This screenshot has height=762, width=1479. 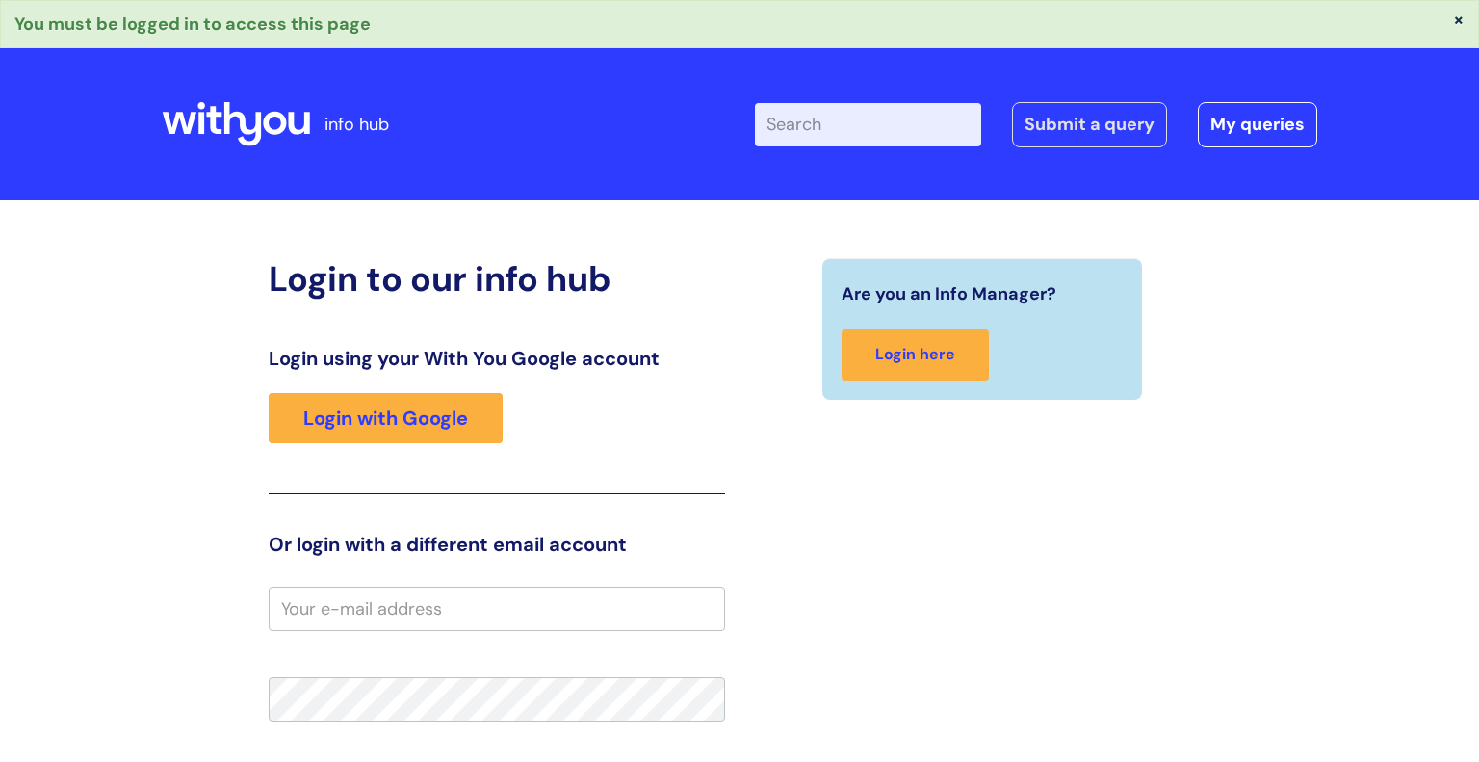 I want to click on h2: Login to our info hub, so click(x=497, y=278).